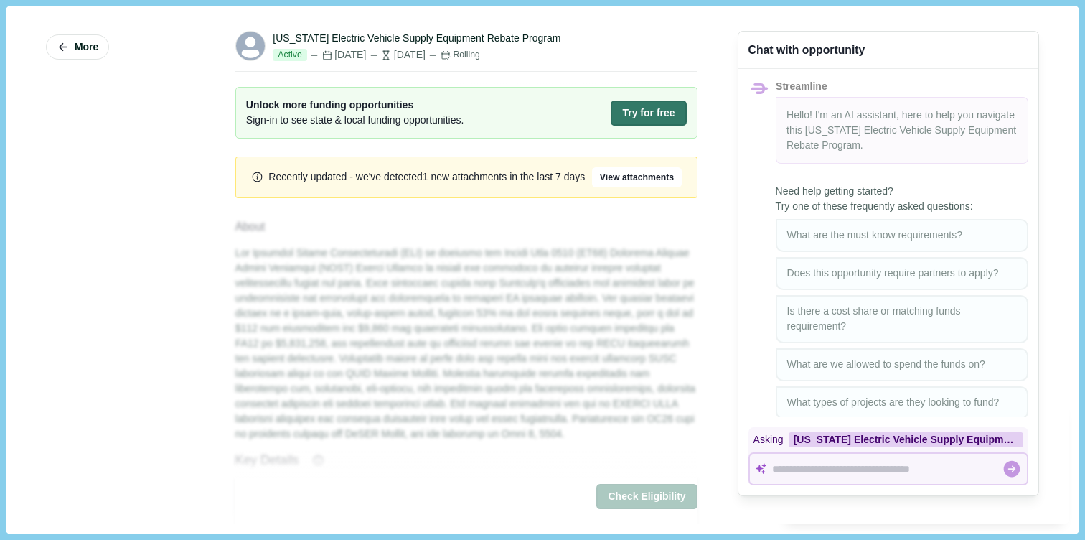 The width and height of the screenshot is (1085, 540). I want to click on span: Need help getting started? Try one of these frequently asked questions:, so click(902, 199).